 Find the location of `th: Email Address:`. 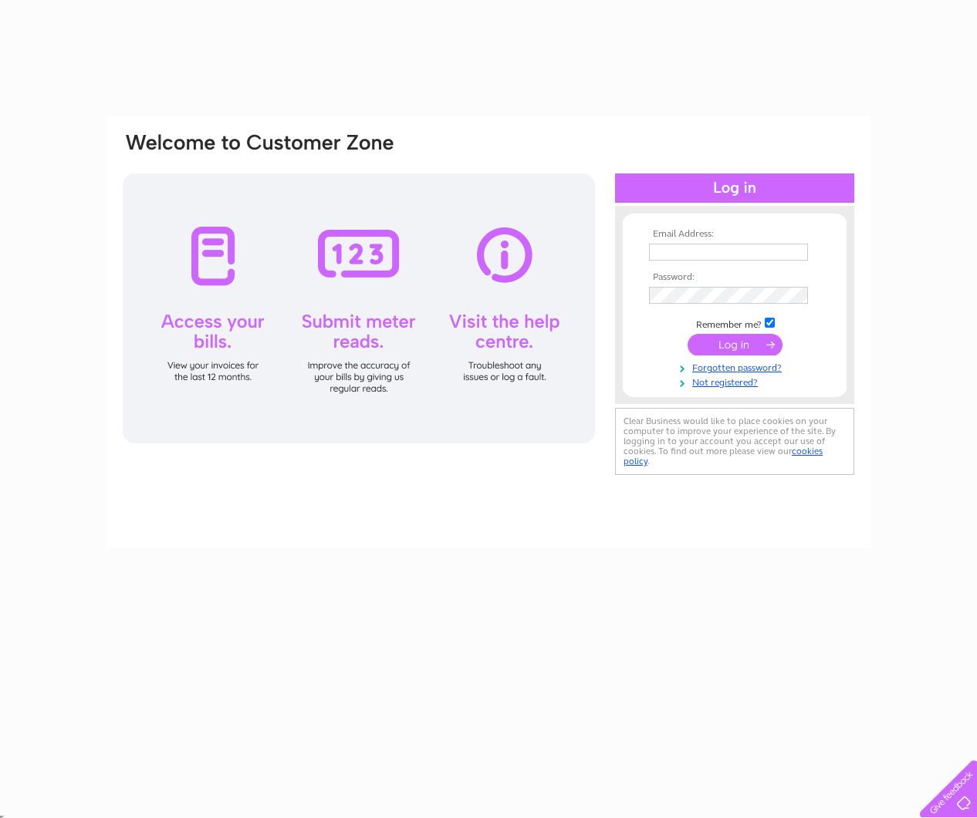

th: Email Address: is located at coordinates (734, 234).